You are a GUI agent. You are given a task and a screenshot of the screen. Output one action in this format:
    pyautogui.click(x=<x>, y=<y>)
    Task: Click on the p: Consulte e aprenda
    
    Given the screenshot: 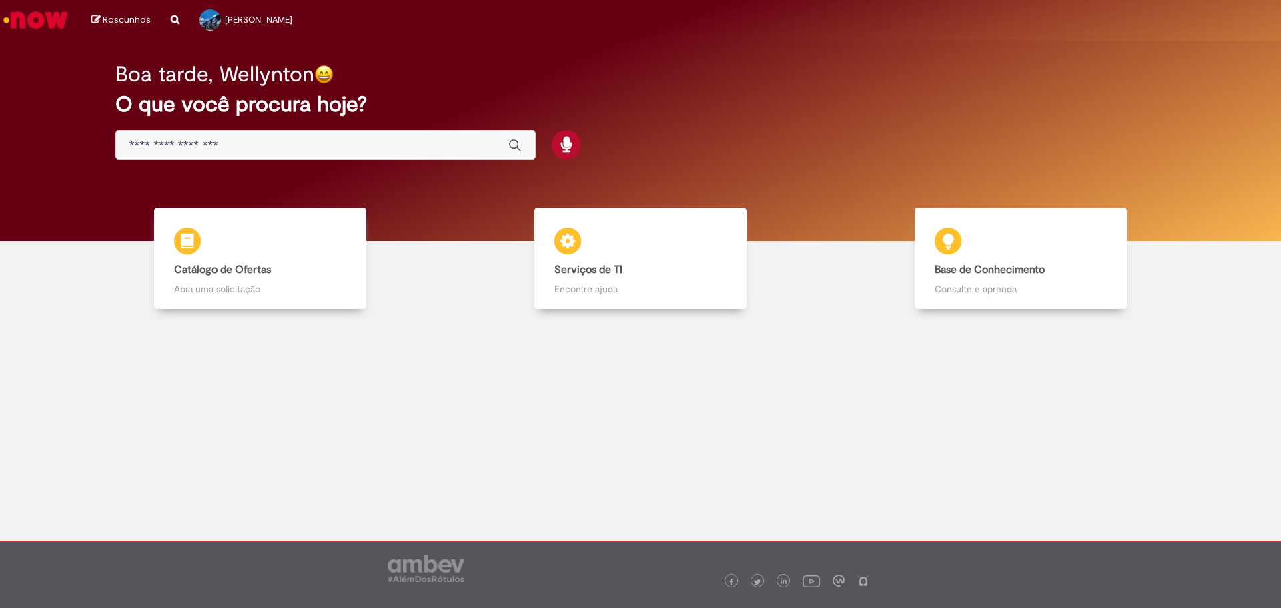 What is the action you would take?
    pyautogui.click(x=1020, y=289)
    